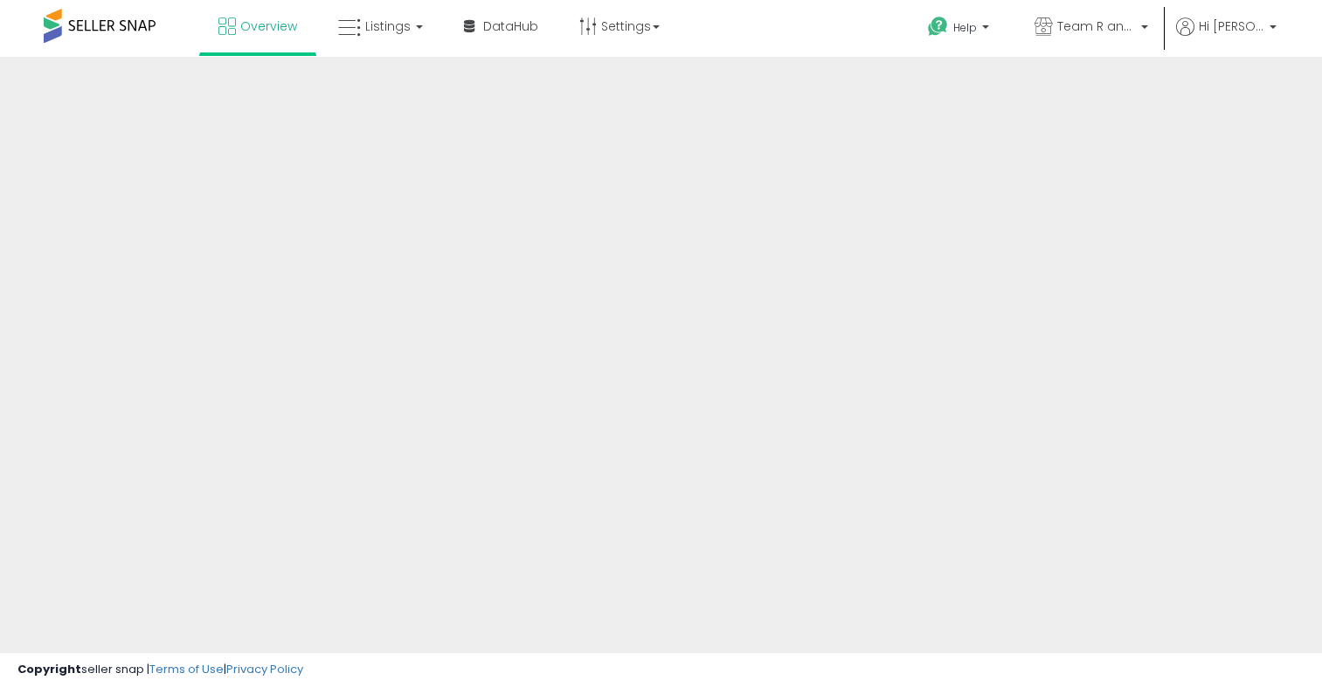 This screenshot has height=687, width=1322. What do you see at coordinates (268, 26) in the screenshot?
I see `span: Overview` at bounding box center [268, 26].